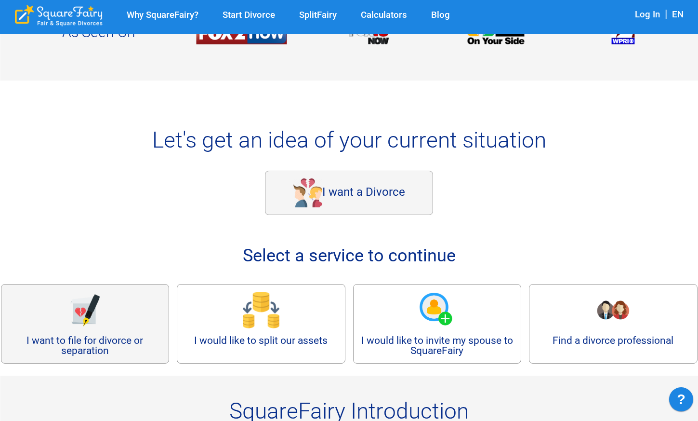 The image size is (698, 421). What do you see at coordinates (384, 15) in the screenshot?
I see `a: Calculators` at bounding box center [384, 15].